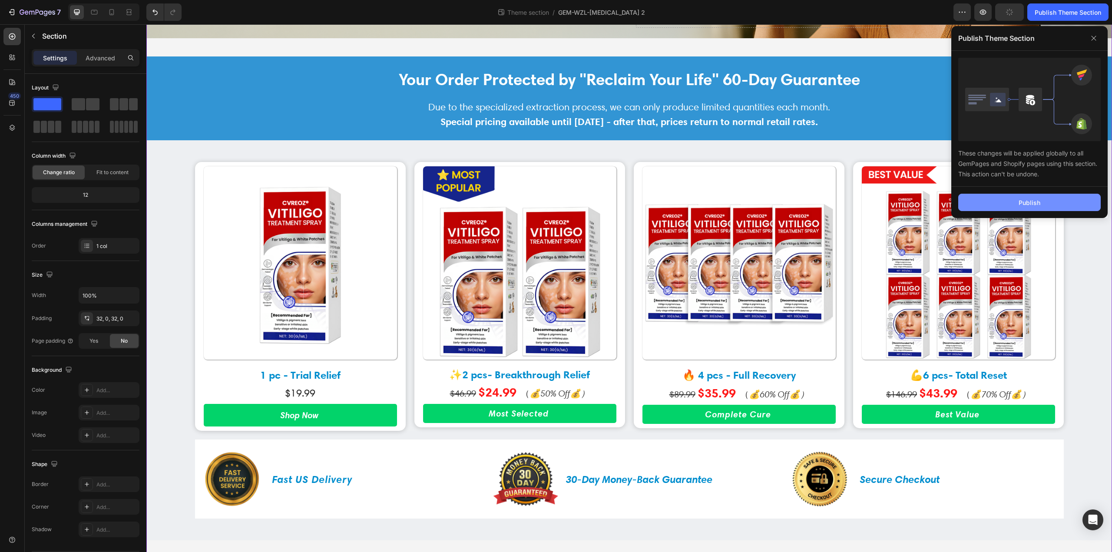 The image size is (1112, 552). Describe the element at coordinates (46, 465) in the screenshot. I see `div: Shape` at that location.